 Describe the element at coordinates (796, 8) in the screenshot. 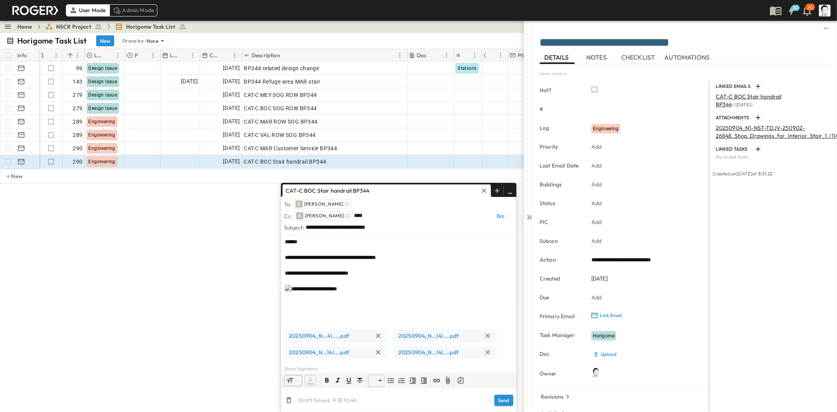

I see `h6: 20` at that location.